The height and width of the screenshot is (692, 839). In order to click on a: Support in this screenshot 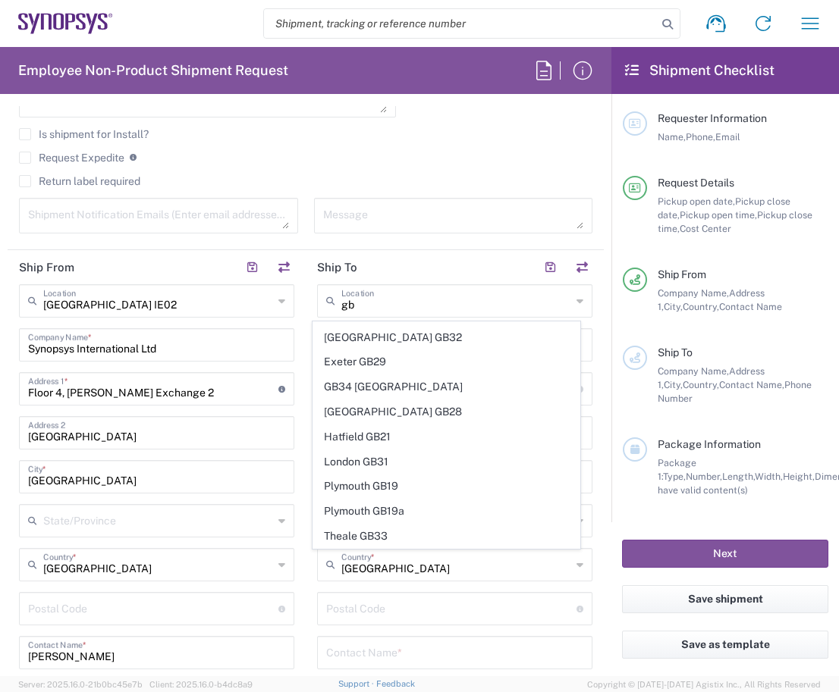, I will do `click(357, 684)`.